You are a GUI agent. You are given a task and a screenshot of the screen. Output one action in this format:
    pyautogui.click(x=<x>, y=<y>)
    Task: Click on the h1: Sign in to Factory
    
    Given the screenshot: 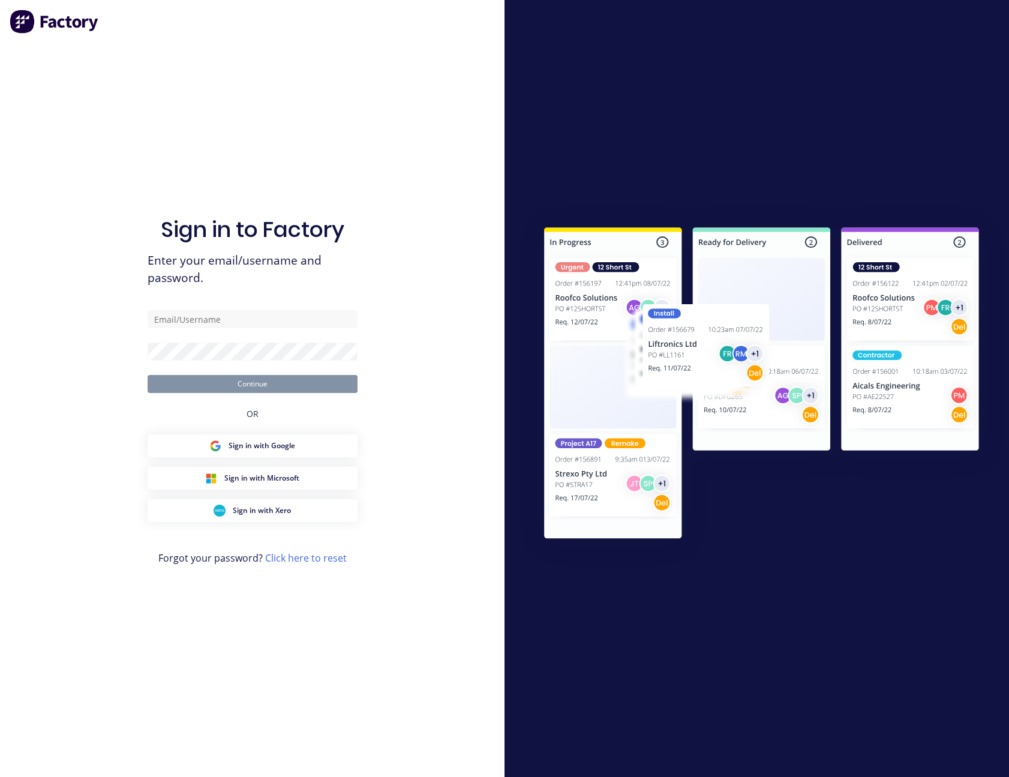 What is the action you would take?
    pyautogui.click(x=253, y=229)
    